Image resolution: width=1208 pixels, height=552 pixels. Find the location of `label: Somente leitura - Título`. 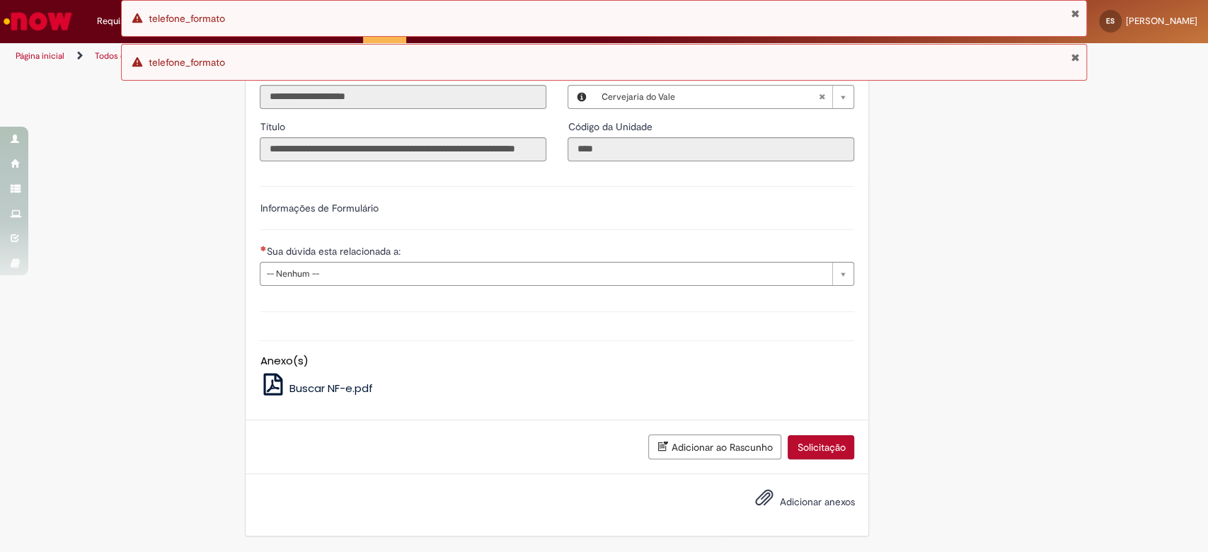

label: Somente leitura - Título is located at coordinates (273, 127).